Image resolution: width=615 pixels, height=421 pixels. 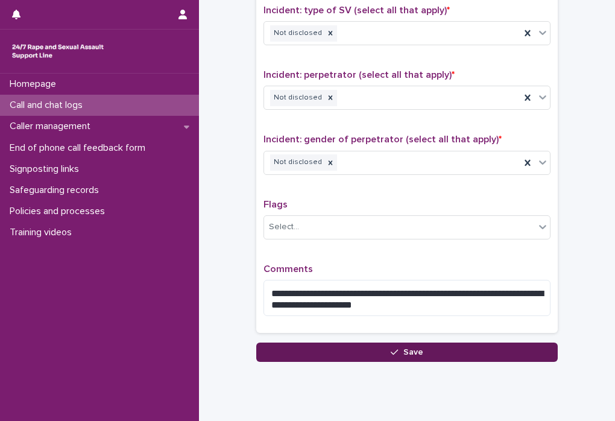 I want to click on p: Policies and processes, so click(x=60, y=211).